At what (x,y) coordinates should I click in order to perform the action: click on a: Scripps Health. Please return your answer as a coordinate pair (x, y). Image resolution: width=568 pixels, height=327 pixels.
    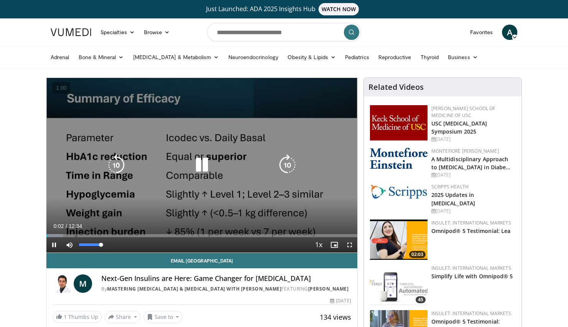
    Looking at the image, I should click on (450, 187).